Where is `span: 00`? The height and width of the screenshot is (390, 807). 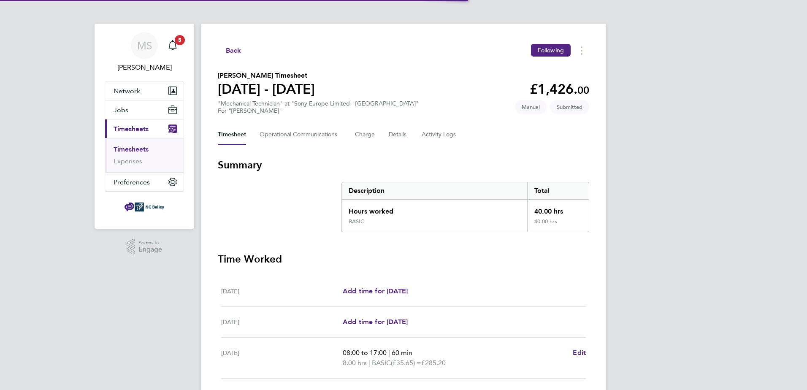 span: 00 is located at coordinates (583, 90).